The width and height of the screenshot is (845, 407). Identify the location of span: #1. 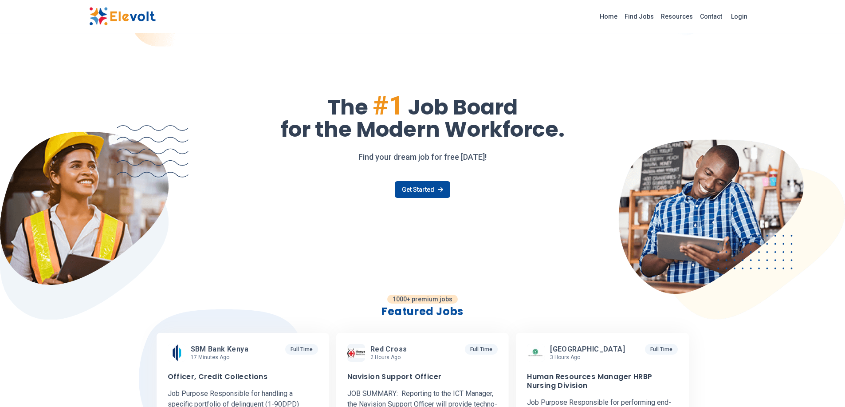
(388, 105).